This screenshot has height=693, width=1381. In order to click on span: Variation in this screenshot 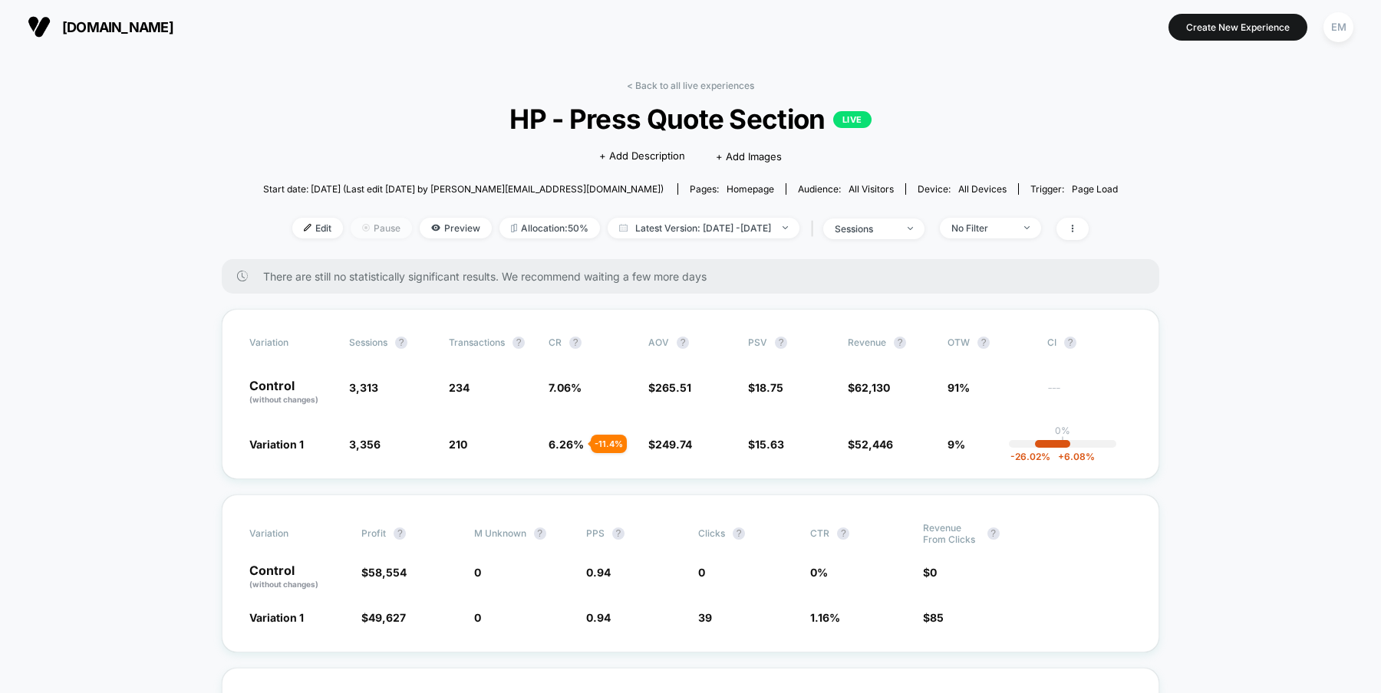, I will do `click(291, 534)`.